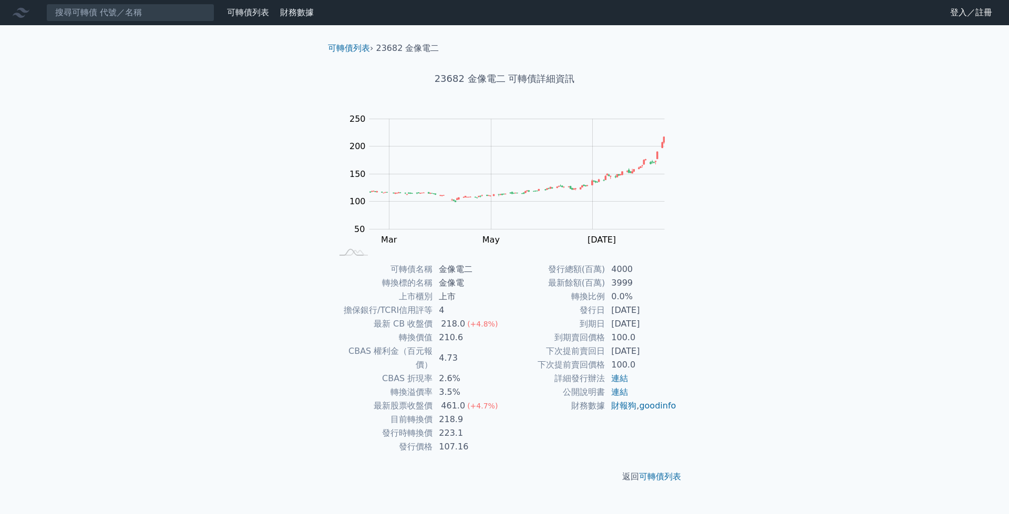 The width and height of the screenshot is (1009, 514). I want to click on div: 461.0, so click(453, 406).